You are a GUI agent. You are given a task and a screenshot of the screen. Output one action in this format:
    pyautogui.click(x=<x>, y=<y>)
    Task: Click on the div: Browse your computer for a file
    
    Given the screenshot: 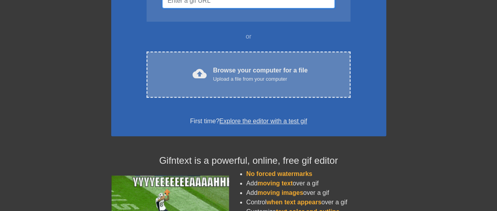 What is the action you would take?
    pyautogui.click(x=260, y=74)
    